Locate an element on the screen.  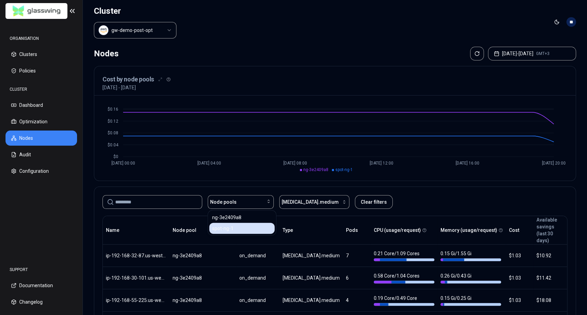
button: Node pool is located at coordinates (184, 230).